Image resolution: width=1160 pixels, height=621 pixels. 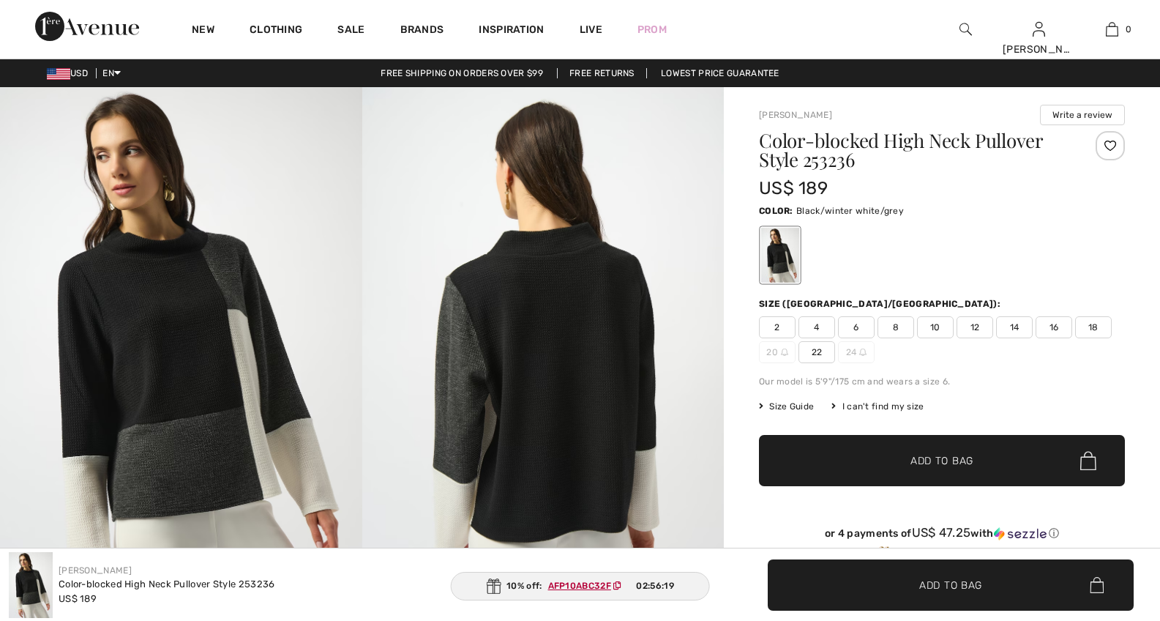 I want to click on span: 24, so click(x=856, y=352).